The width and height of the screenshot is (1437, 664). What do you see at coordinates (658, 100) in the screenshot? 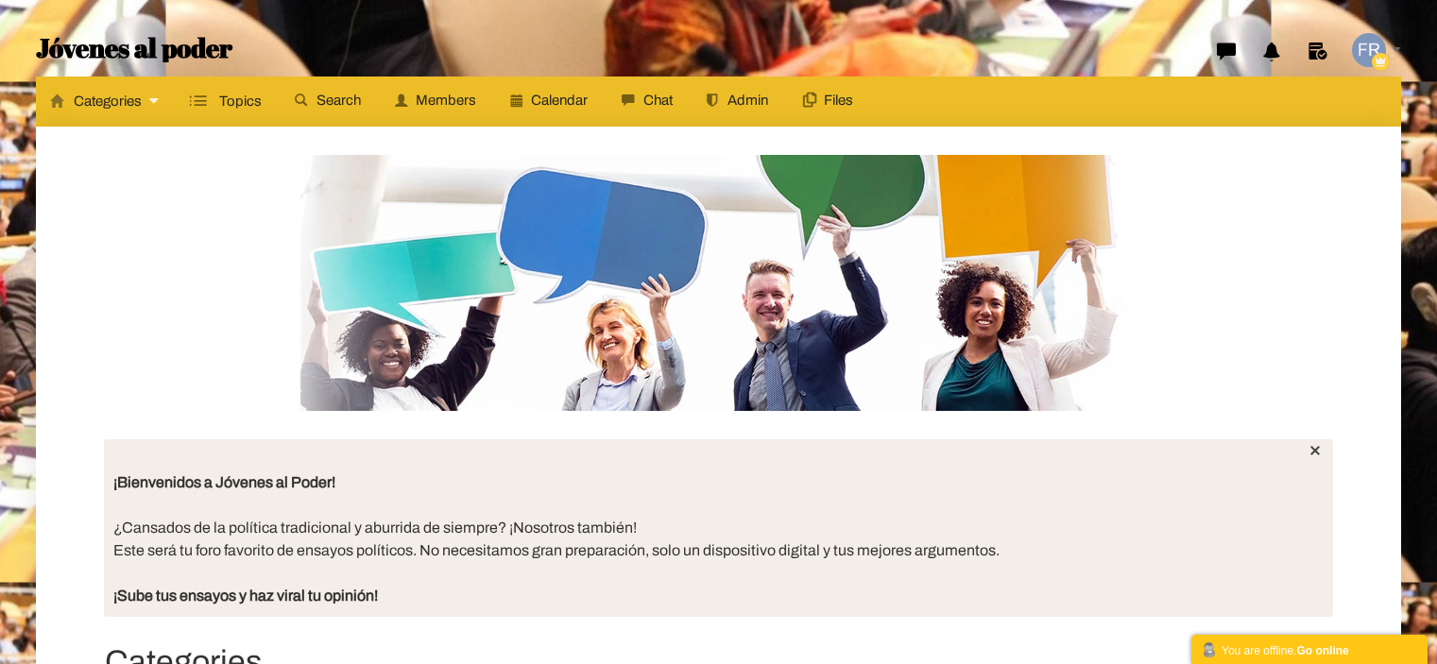
I see `span: Chat` at bounding box center [658, 100].